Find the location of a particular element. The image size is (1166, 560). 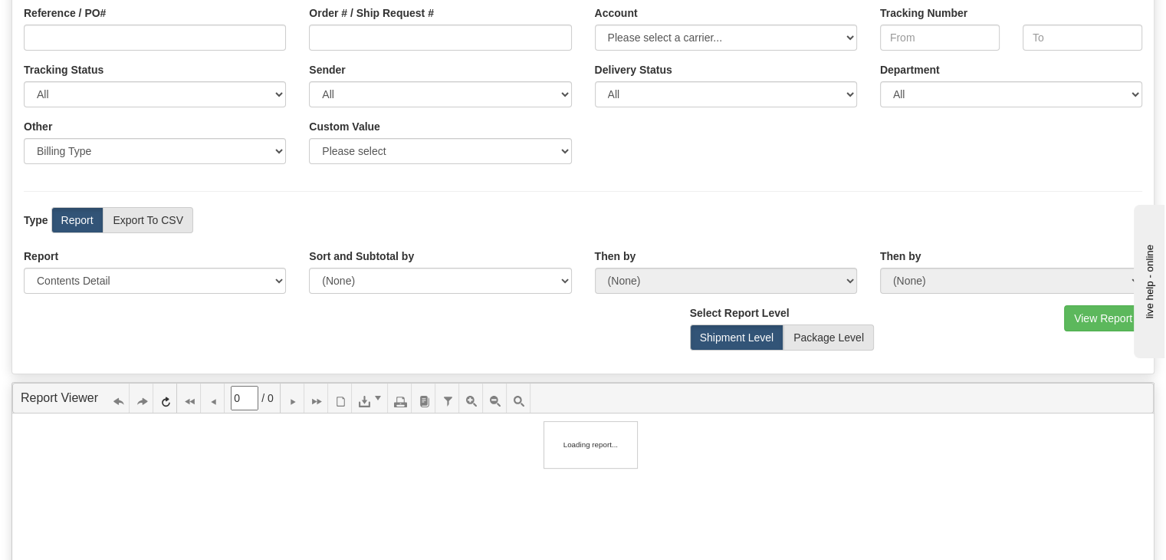

label: Export To CSV is located at coordinates (148, 220).